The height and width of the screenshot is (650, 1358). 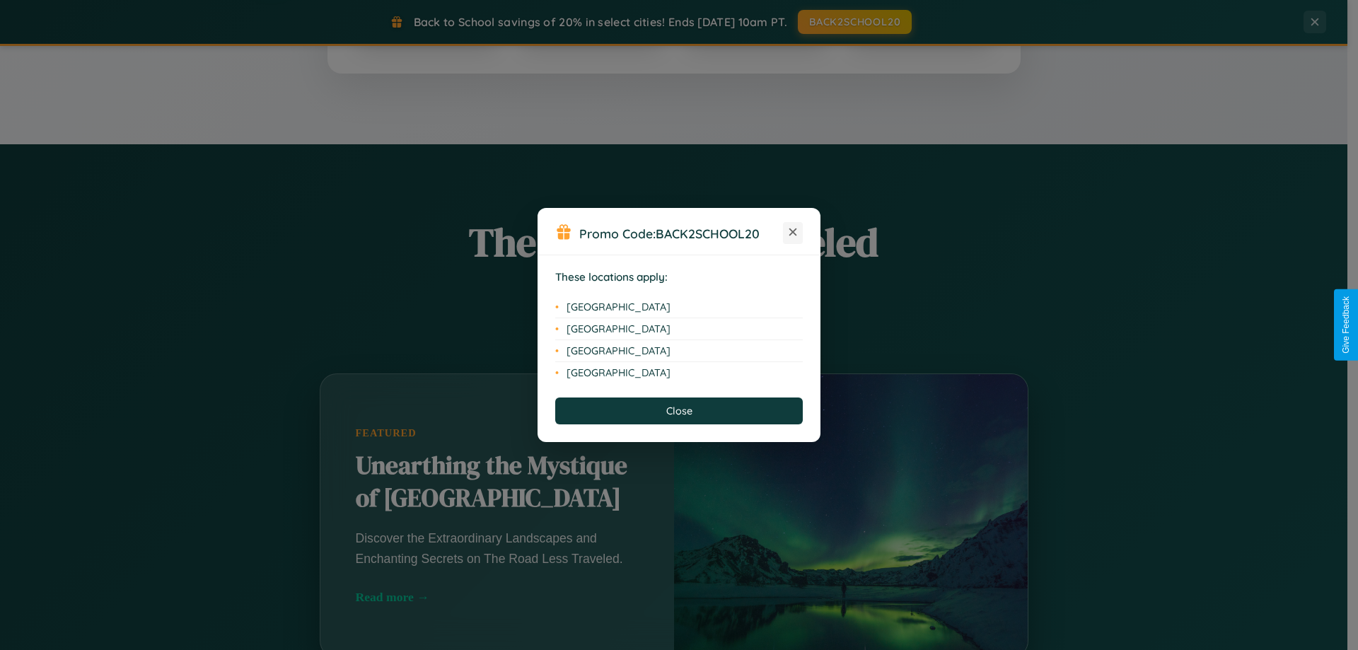 I want to click on b: BACK2SCHOOL20, so click(x=707, y=233).